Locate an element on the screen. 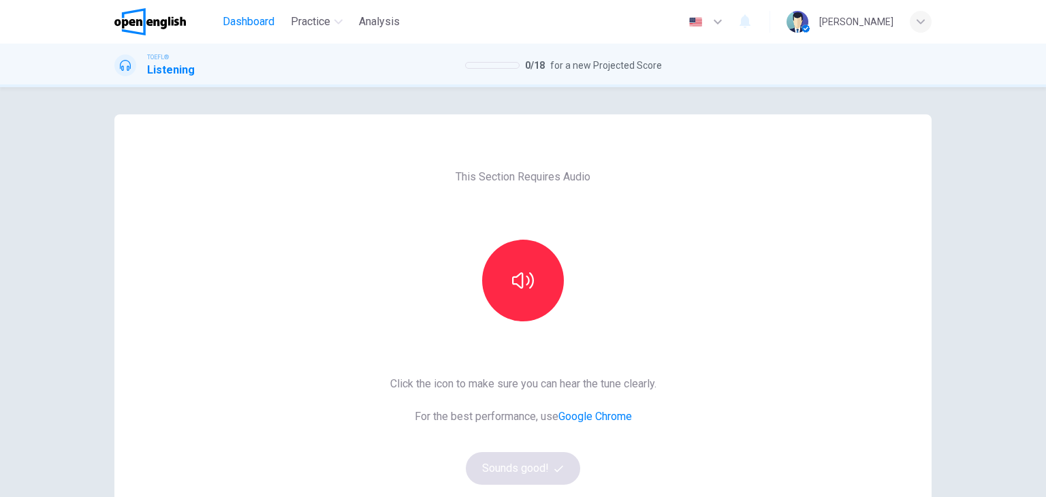 The image size is (1046, 497). img: Profile picture is located at coordinates (798, 22).